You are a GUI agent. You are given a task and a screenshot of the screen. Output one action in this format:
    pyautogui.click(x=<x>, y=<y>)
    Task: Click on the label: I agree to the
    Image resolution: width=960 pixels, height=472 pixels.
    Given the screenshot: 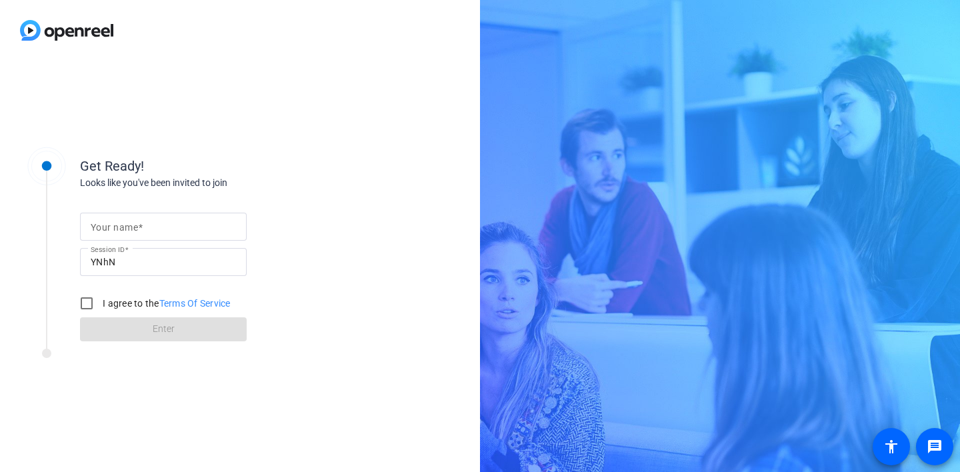 What is the action you would take?
    pyautogui.click(x=165, y=303)
    